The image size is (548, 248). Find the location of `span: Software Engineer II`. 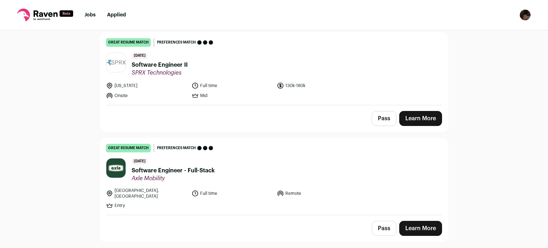

span: Software Engineer II is located at coordinates (159, 65).